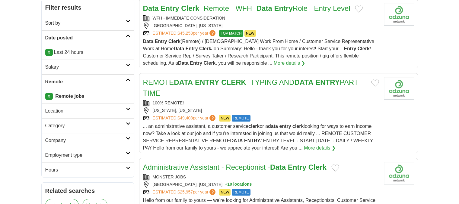 The height and width of the screenshot is (204, 459). I want to click on span: $49,408, so click(185, 118).